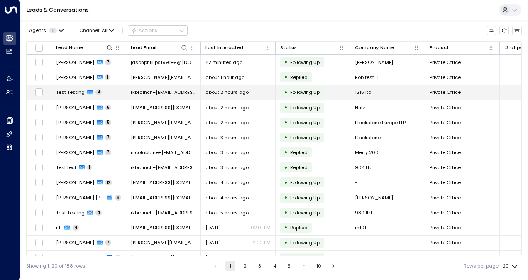  What do you see at coordinates (163, 137) in the screenshot?
I see `span: adam.shah@blackstone.com` at bounding box center [163, 137].